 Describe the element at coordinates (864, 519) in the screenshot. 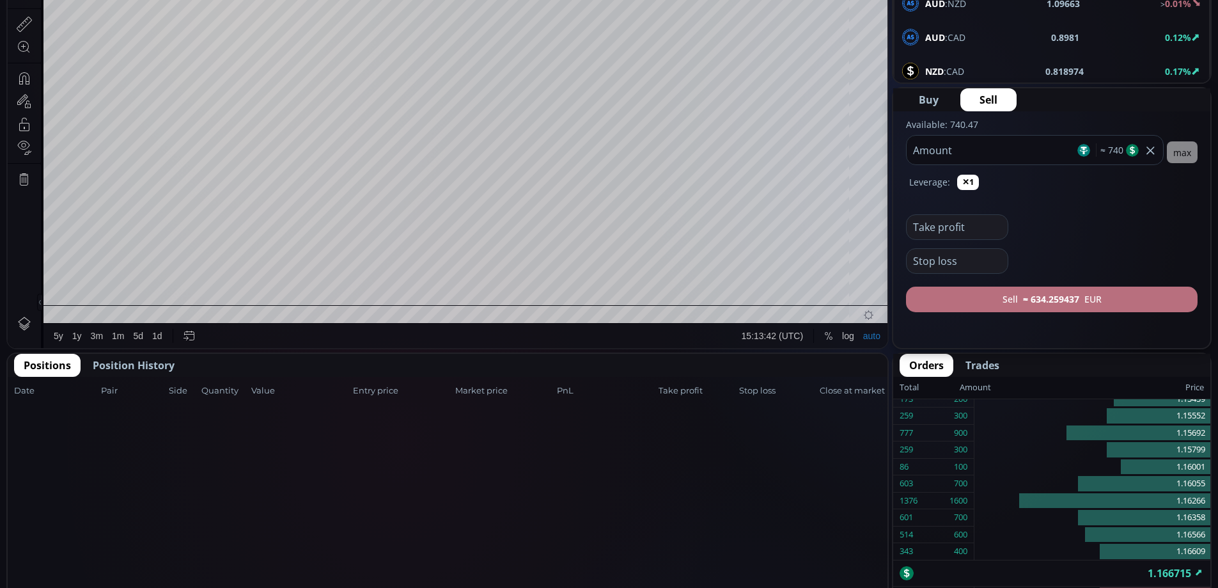

I see `div: auto` at that location.